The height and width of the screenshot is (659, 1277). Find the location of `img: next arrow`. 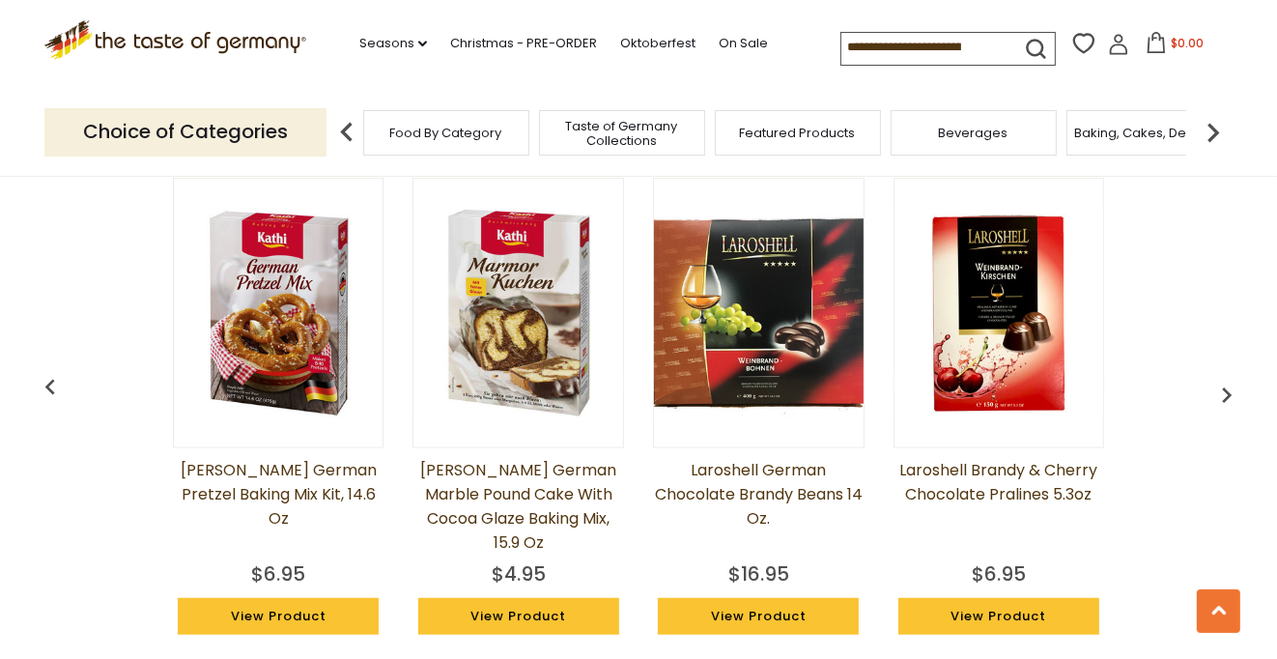

img: next arrow is located at coordinates (1213, 132).